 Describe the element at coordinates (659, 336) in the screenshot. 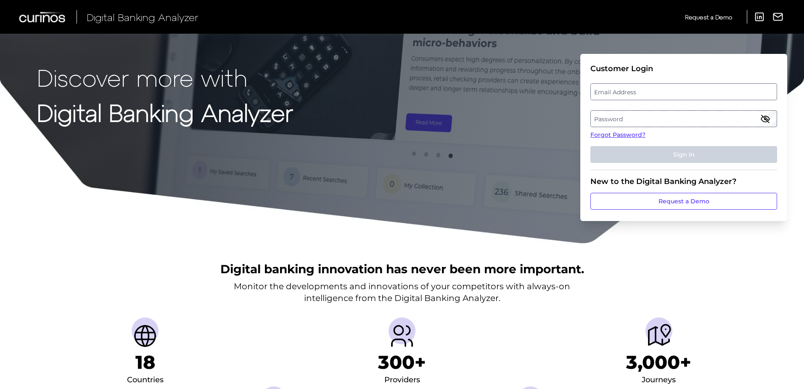

I see `img: Journeys` at that location.